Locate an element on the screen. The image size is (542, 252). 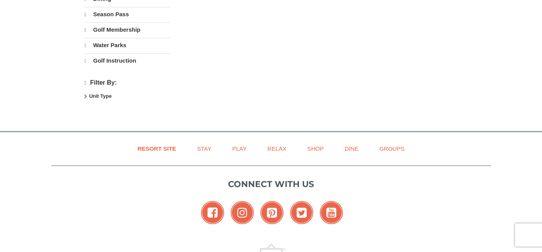
a: Shop is located at coordinates (316, 148).